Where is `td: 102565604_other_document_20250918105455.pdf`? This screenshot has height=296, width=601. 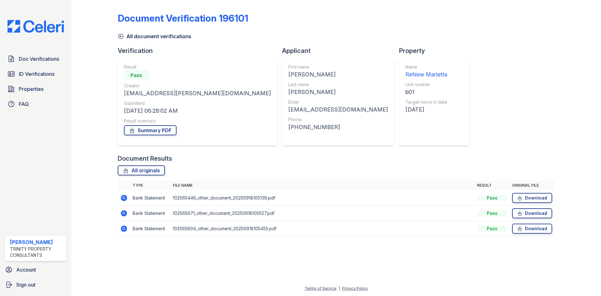 td: 102565604_other_document_20250918105455.pdf is located at coordinates (322, 229).